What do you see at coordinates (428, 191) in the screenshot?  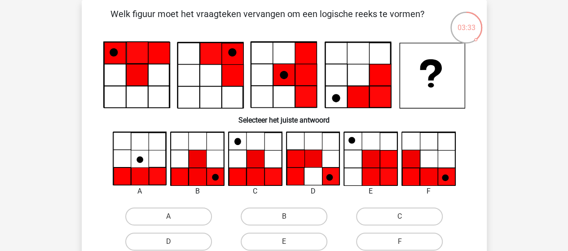 I see `div: F` at bounding box center [428, 191].